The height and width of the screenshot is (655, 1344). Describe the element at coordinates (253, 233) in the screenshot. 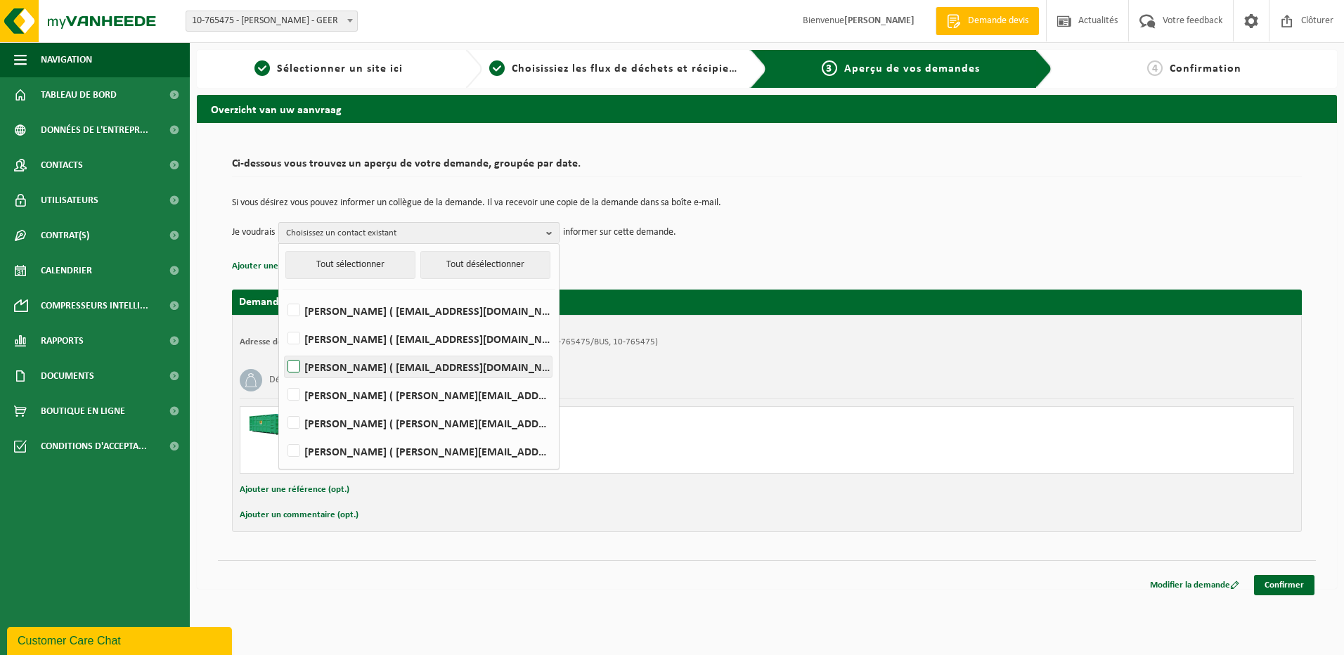

I see `p: Je voudrais` at that location.